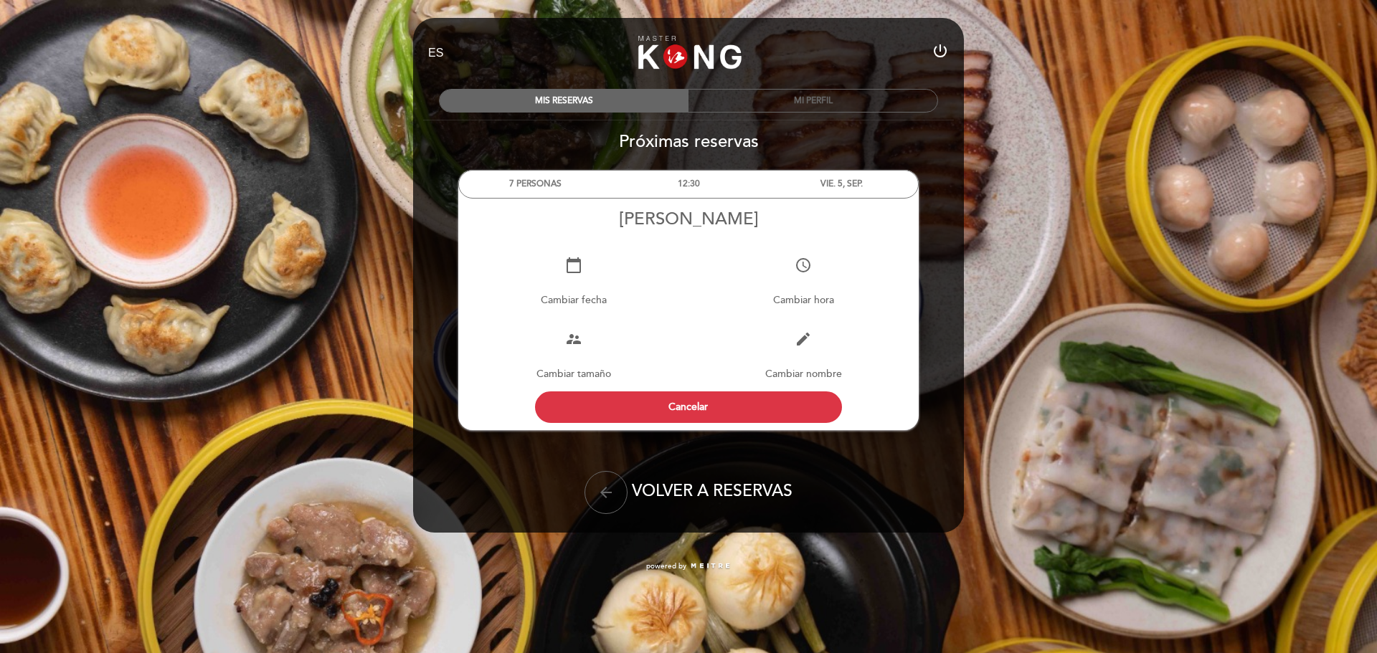 This screenshot has height=653, width=1377. I want to click on span: powered by, so click(666, 566).